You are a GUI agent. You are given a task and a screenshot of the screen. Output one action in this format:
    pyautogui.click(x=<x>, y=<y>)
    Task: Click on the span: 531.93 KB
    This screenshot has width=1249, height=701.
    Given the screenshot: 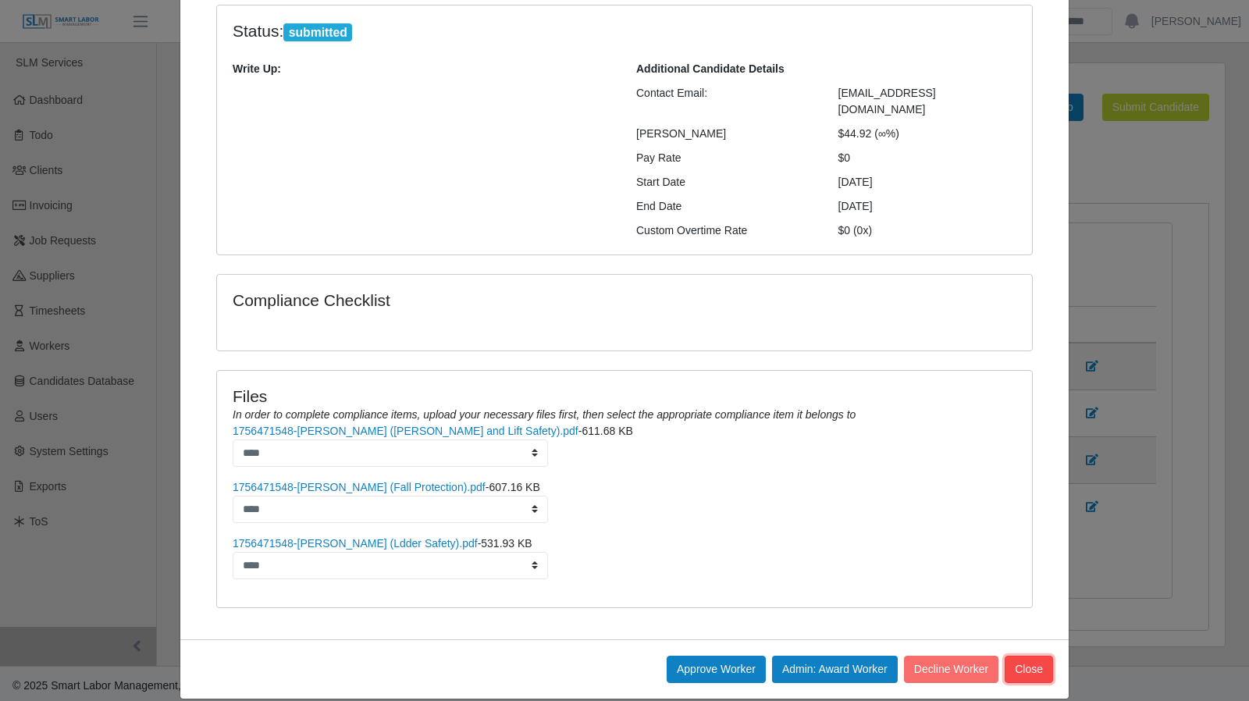 What is the action you would take?
    pyautogui.click(x=506, y=543)
    